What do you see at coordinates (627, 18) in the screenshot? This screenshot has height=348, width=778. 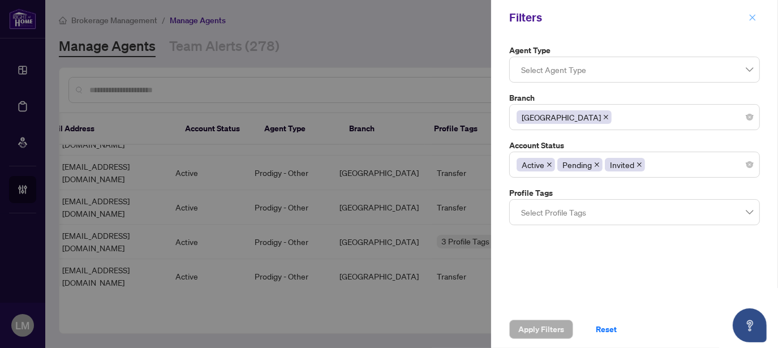 I see `div: Filters` at bounding box center [627, 18].